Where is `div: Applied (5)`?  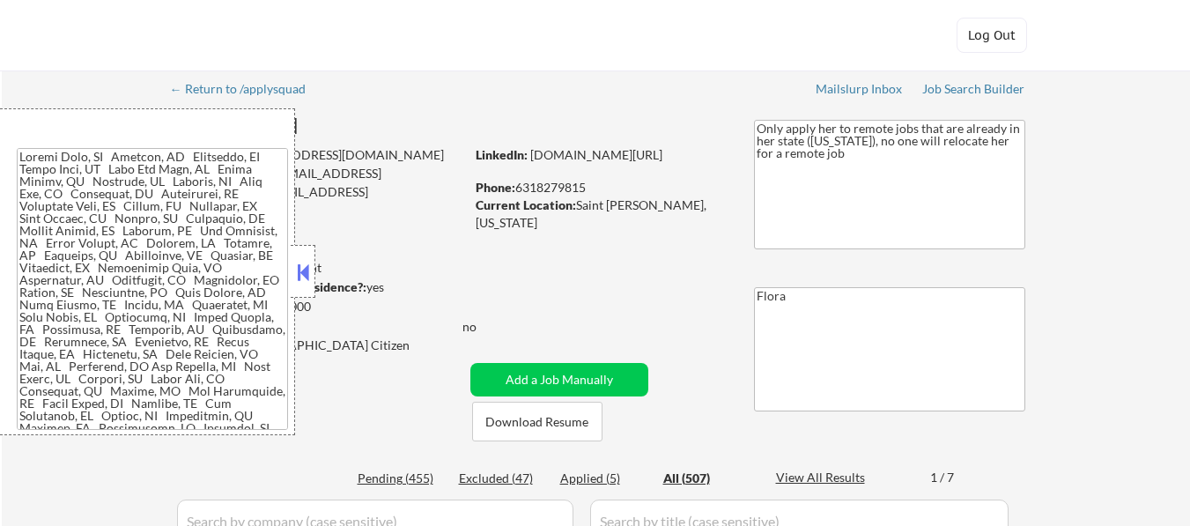 div: Applied (5) is located at coordinates (604, 478).